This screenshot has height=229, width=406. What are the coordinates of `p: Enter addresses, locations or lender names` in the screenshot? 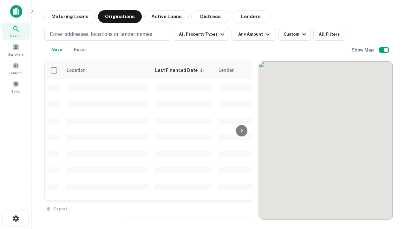 It's located at (101, 34).